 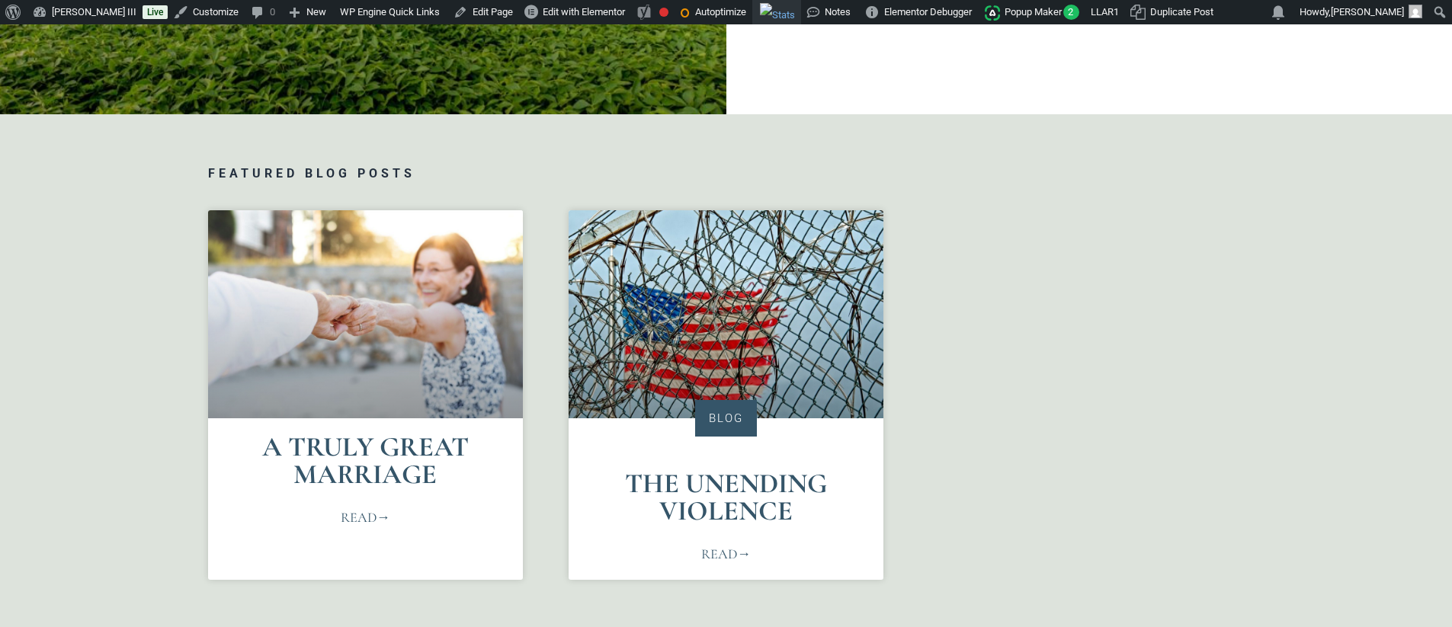 I want to click on a: american-flag-barbed-wire-fence-54456, so click(x=725, y=314).